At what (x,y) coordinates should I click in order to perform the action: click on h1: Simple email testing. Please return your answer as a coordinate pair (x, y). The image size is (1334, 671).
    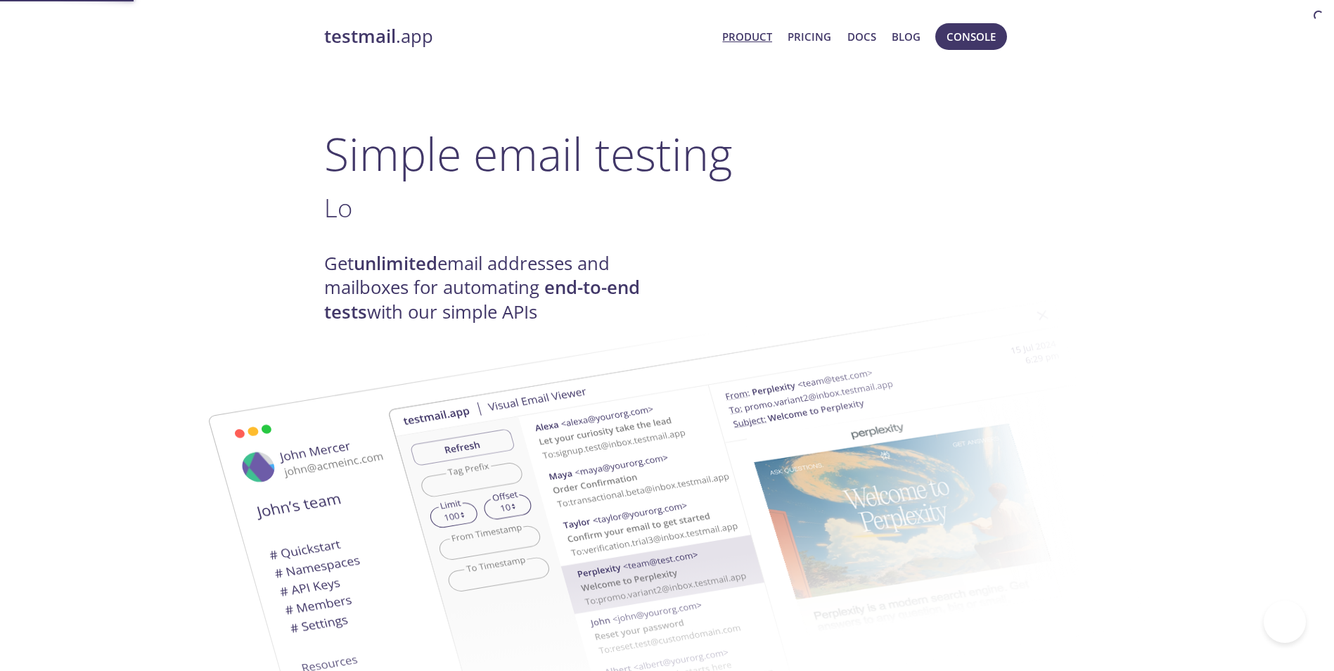
    Looking at the image, I should click on (667, 153).